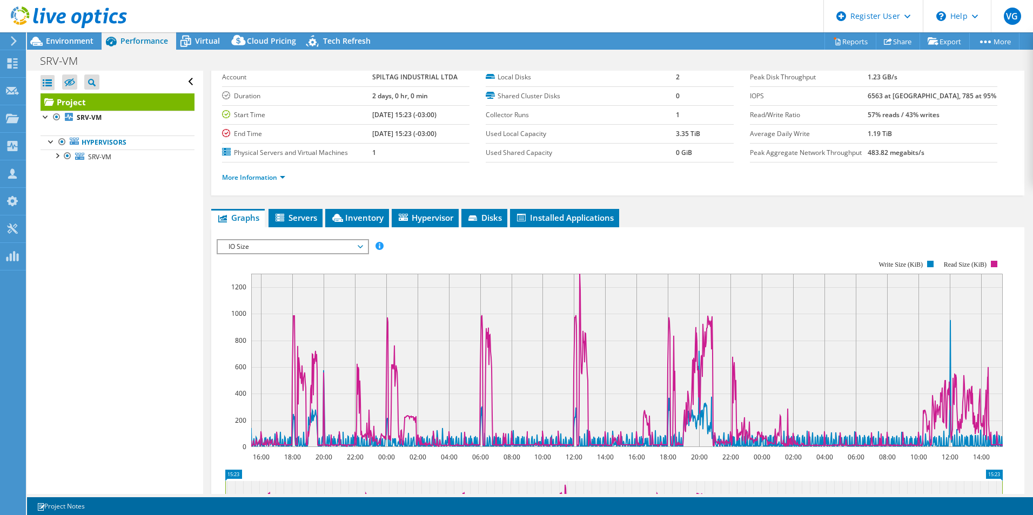 This screenshot has width=1033, height=515. What do you see at coordinates (896, 152) in the screenshot?
I see `b: 483.82 megabits/s` at bounding box center [896, 152].